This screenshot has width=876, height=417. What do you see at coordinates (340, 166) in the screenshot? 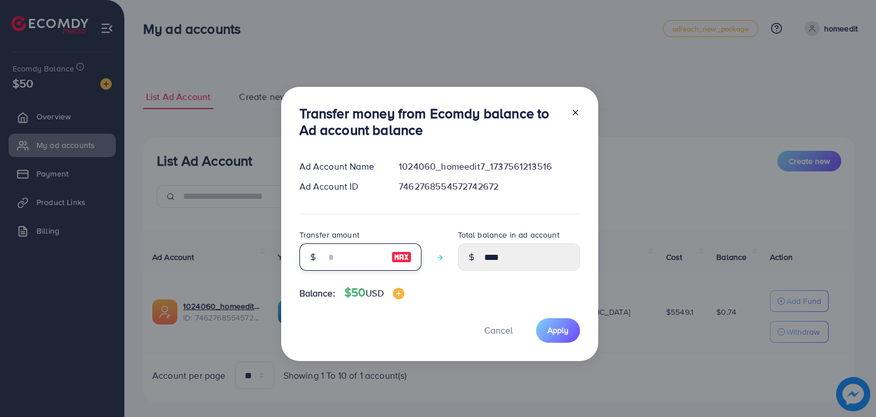
I see `div: Ad Account Name` at bounding box center [340, 166].